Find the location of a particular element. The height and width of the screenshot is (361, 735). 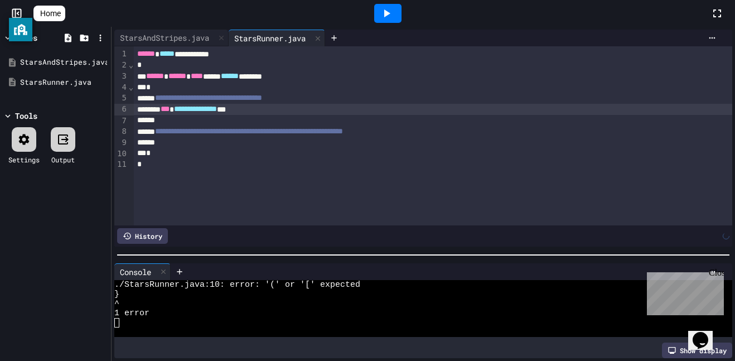

div: Tools is located at coordinates (26, 115).